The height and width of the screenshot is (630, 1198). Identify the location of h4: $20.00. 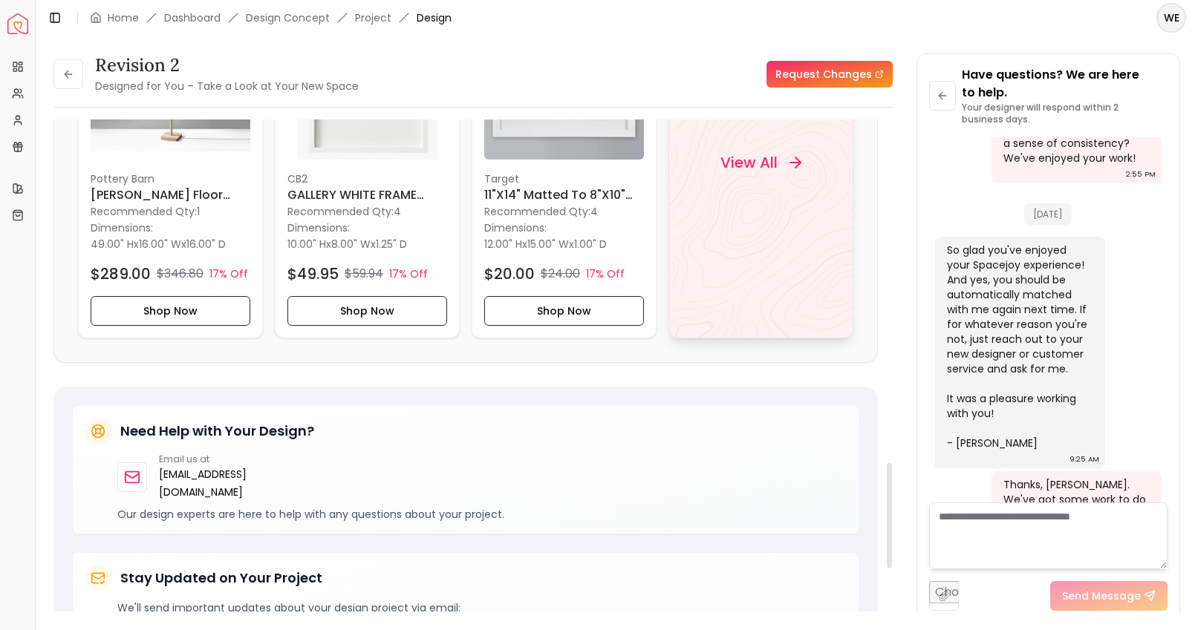
(509, 274).